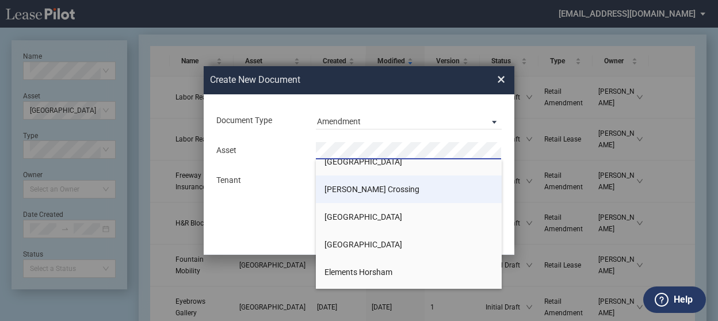 Image resolution: width=718 pixels, height=321 pixels. What do you see at coordinates (260, 151) in the screenshot?
I see `div: Asset` at bounding box center [260, 151].